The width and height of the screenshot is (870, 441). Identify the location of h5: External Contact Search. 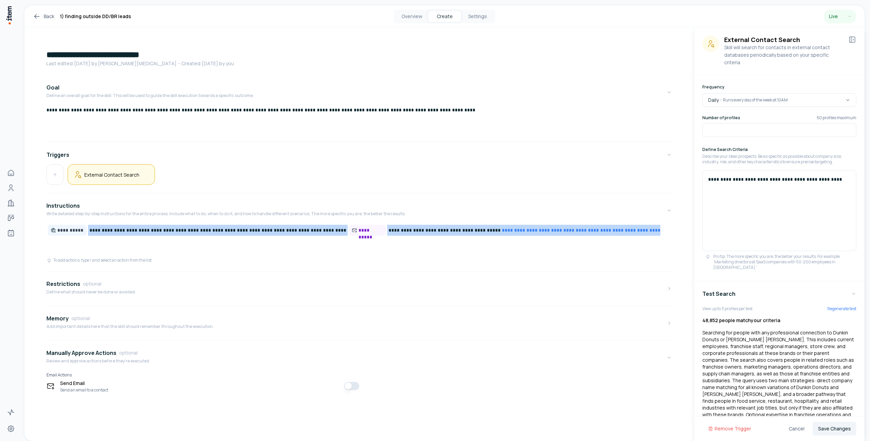
(112, 174).